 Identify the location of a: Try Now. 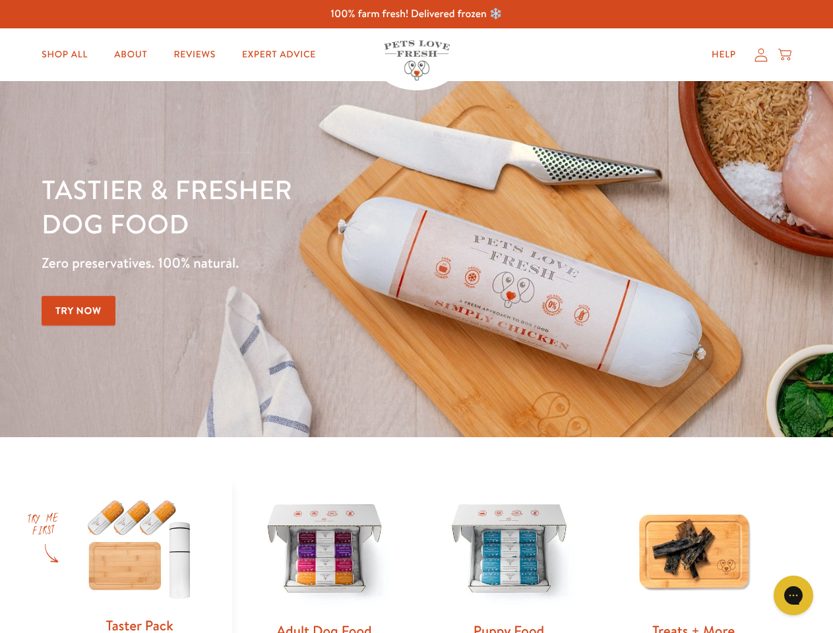
(78, 311).